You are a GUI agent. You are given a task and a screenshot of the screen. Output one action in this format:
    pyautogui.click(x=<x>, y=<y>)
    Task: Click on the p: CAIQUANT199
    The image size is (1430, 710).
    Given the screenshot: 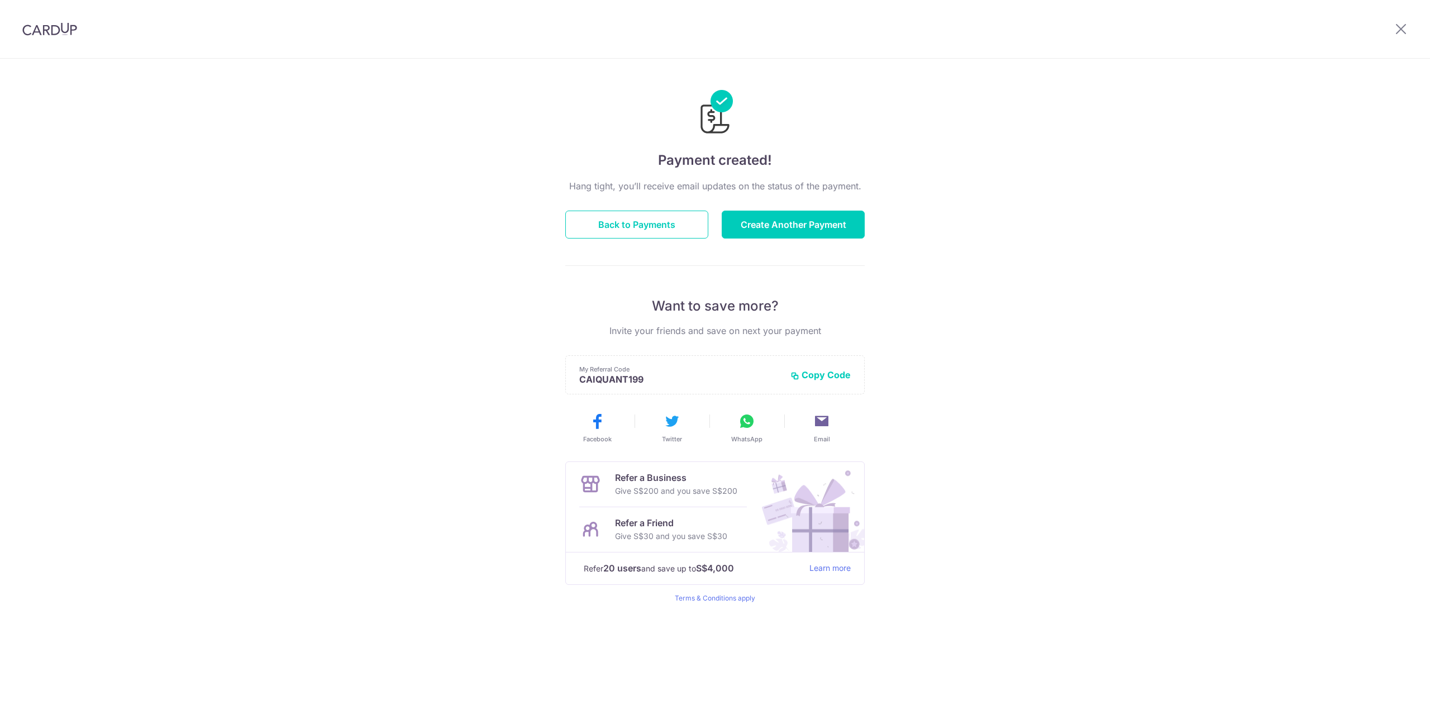 What is the action you would take?
    pyautogui.click(x=680, y=379)
    